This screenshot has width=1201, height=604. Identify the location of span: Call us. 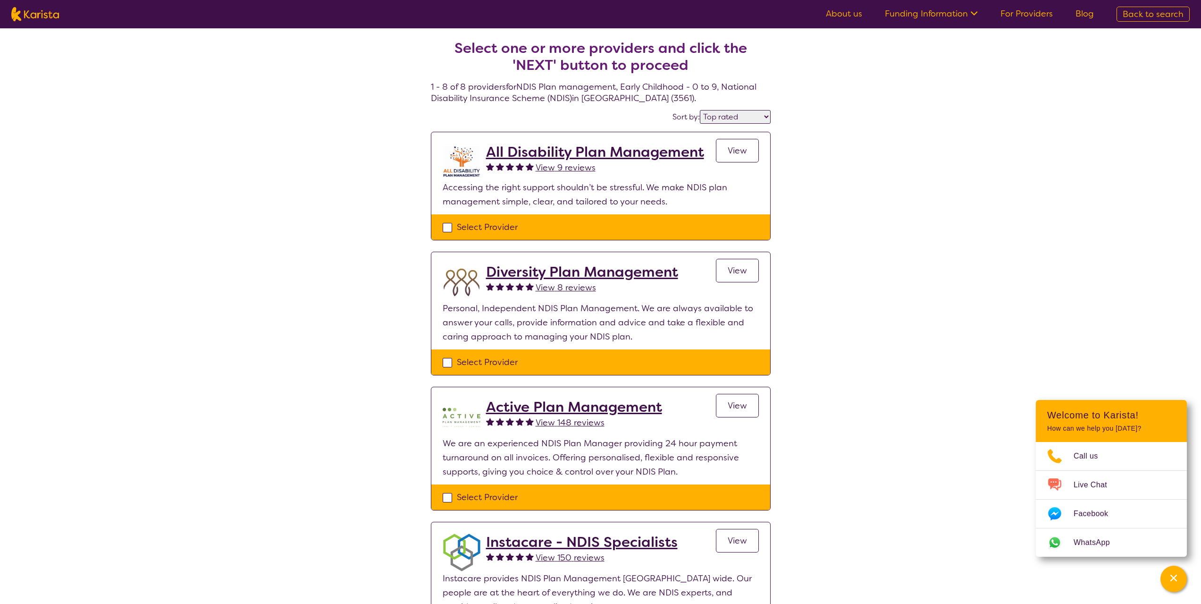
(1092, 456).